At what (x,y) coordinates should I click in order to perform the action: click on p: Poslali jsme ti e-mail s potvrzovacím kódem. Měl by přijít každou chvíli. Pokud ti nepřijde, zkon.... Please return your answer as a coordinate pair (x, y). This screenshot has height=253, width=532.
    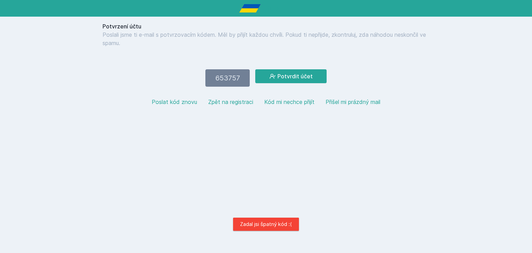
    Looking at the image, I should click on (266, 39).